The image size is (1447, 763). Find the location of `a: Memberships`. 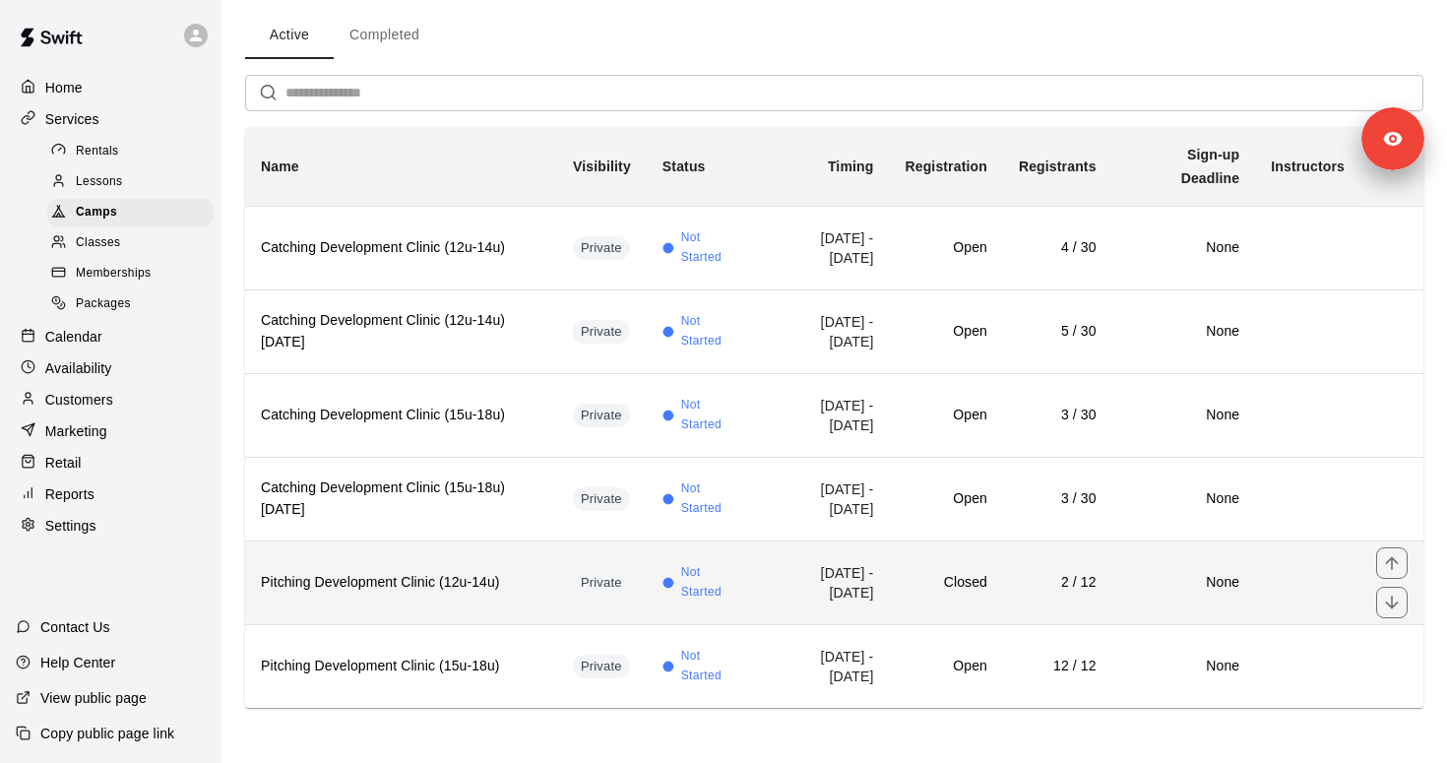

a: Memberships is located at coordinates (134, 274).